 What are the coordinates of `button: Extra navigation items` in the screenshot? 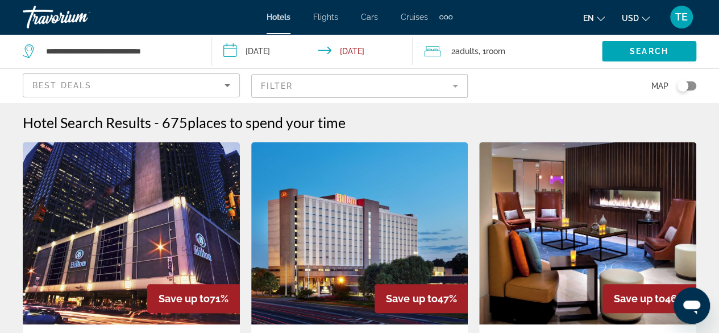 It's located at (446, 17).